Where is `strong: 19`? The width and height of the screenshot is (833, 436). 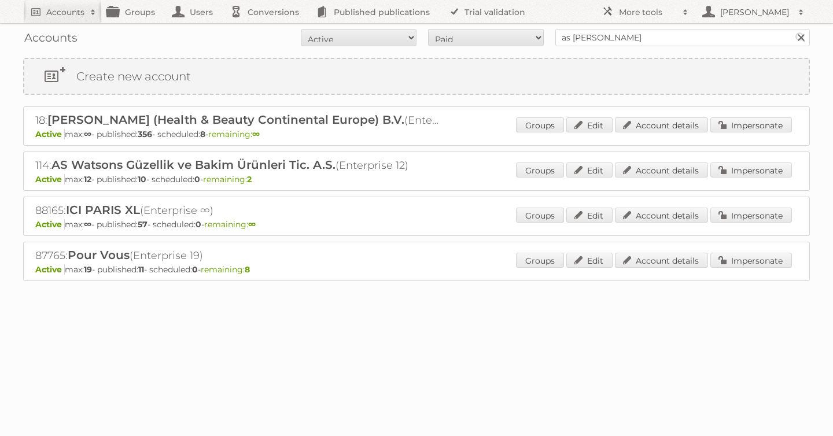
strong: 19 is located at coordinates (88, 270).